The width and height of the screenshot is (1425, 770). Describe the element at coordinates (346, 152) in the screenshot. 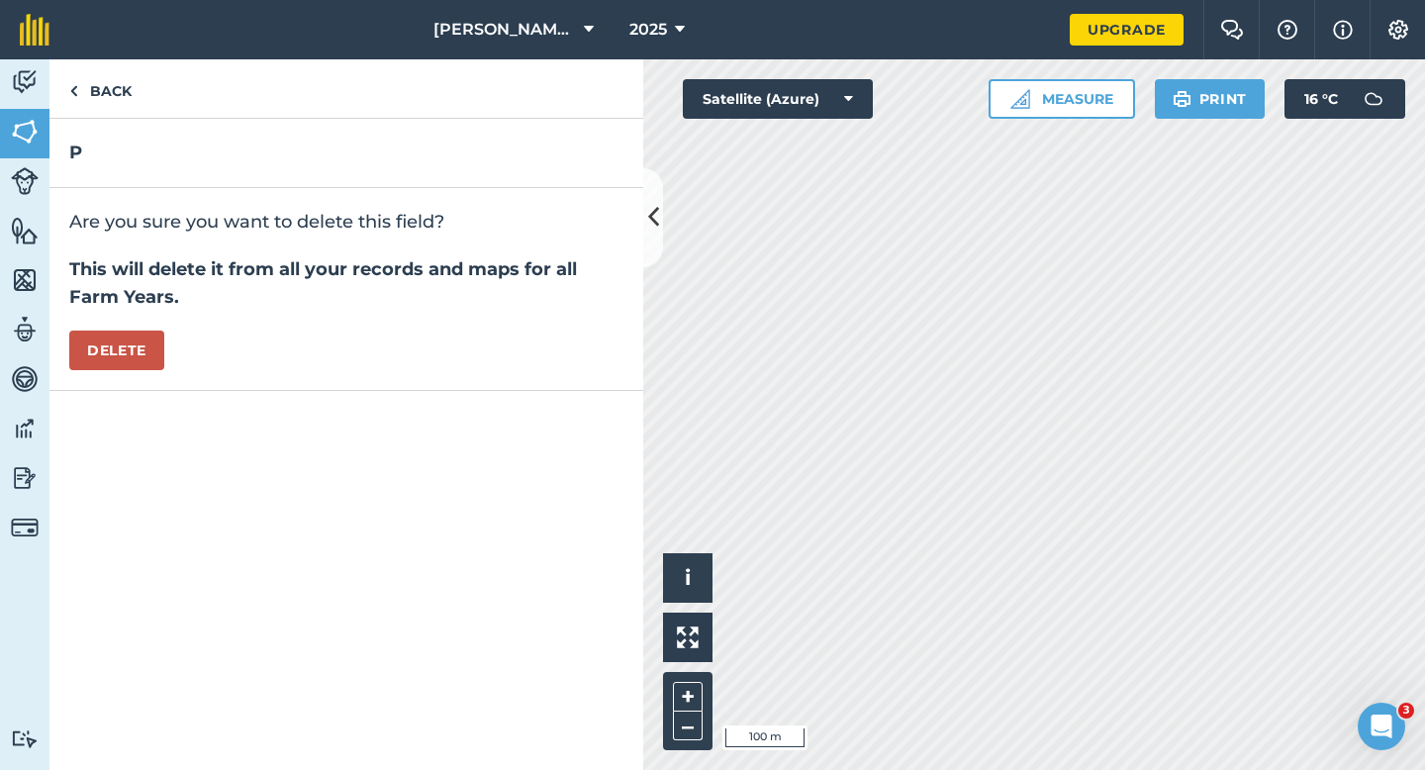

I see `h2: P` at that location.